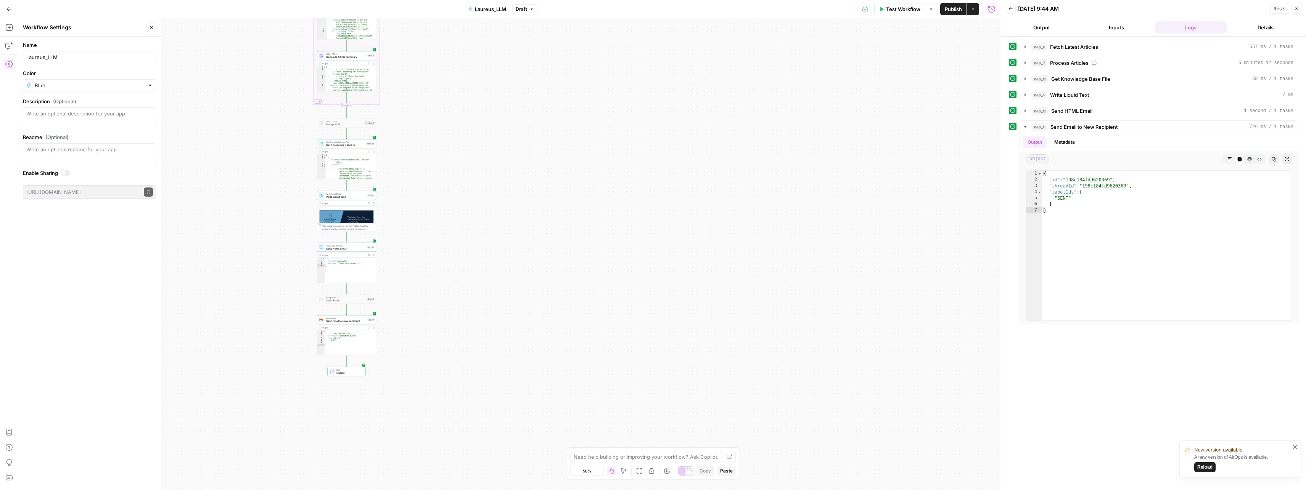 Image resolution: width=1306 pixels, height=490 pixels. I want to click on div: LLM · GPT-4.1Generate Article SummaryStep 8Output{ "article_title":"Hounslow’s Celebration of You..., so click(346, 71).